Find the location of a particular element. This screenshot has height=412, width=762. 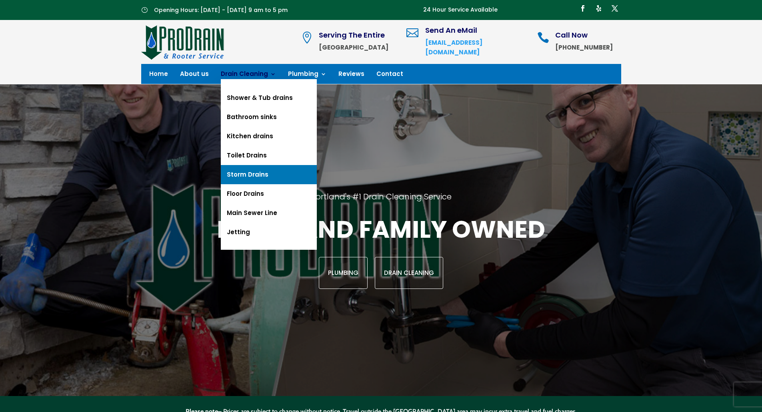

a: Contact is located at coordinates (390, 76).